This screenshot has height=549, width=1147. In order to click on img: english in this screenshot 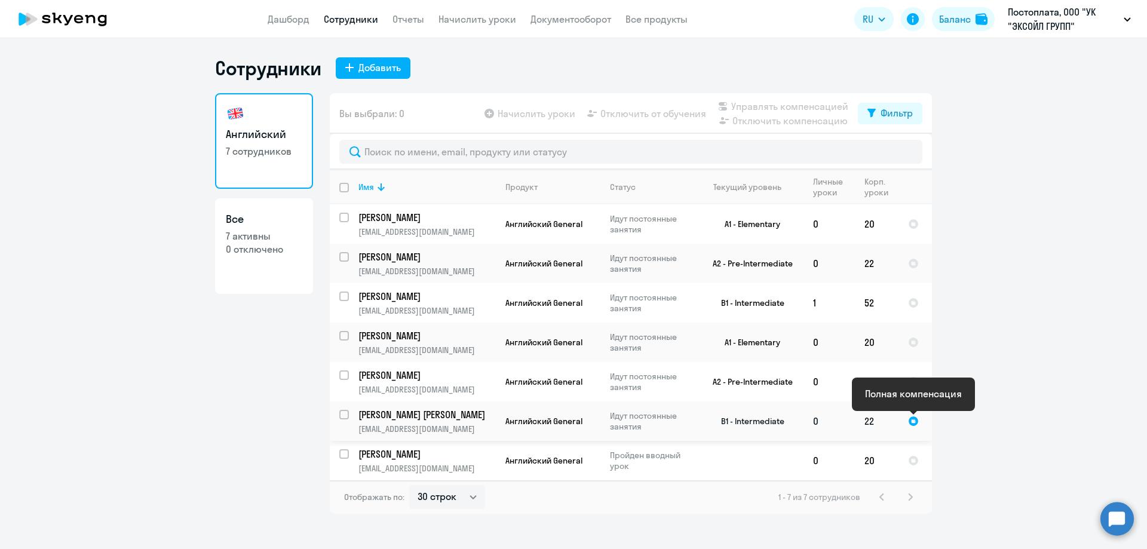, I will do `click(235, 114)`.